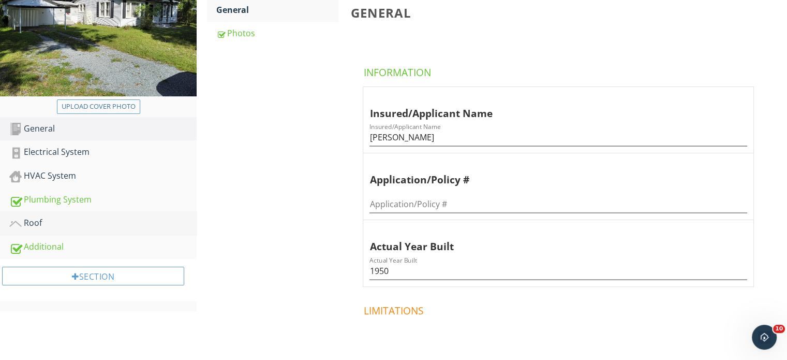 Image resolution: width=787 pixels, height=360 pixels. Describe the element at coordinates (103, 176) in the screenshot. I see `div: HVAC System` at that location.